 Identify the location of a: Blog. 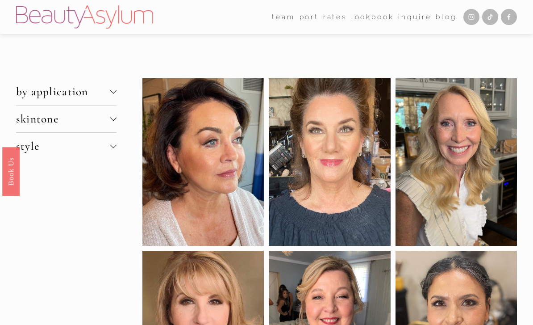
(446, 17).